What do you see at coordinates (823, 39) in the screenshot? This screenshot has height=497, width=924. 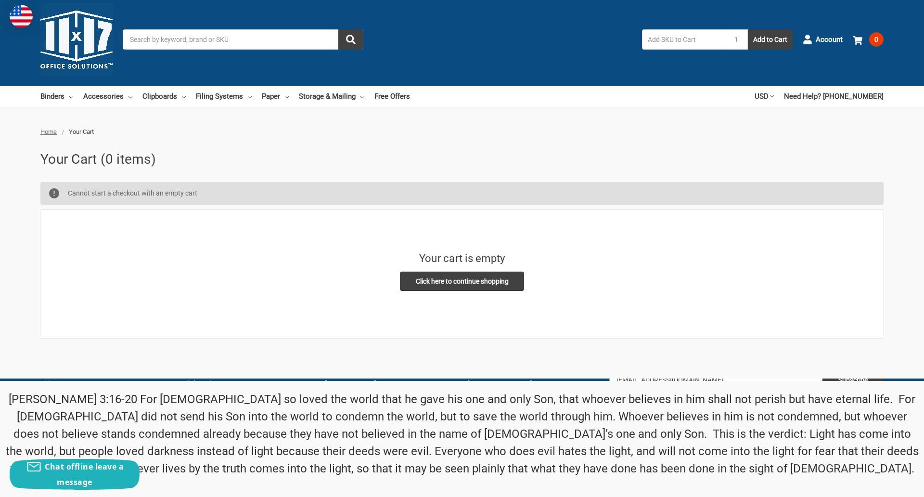 I see `a: Account` at bounding box center [823, 39].